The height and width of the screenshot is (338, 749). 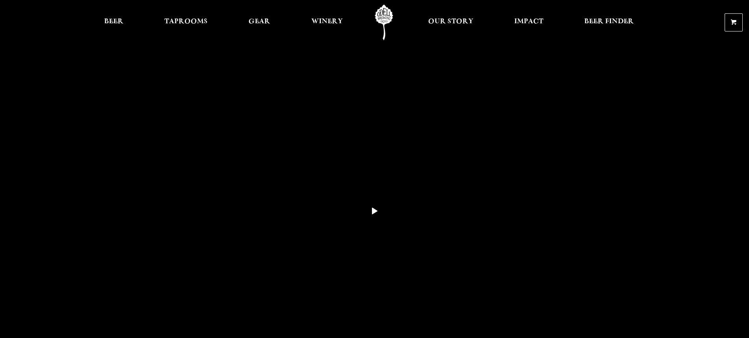 I want to click on a: Beer, so click(x=114, y=22).